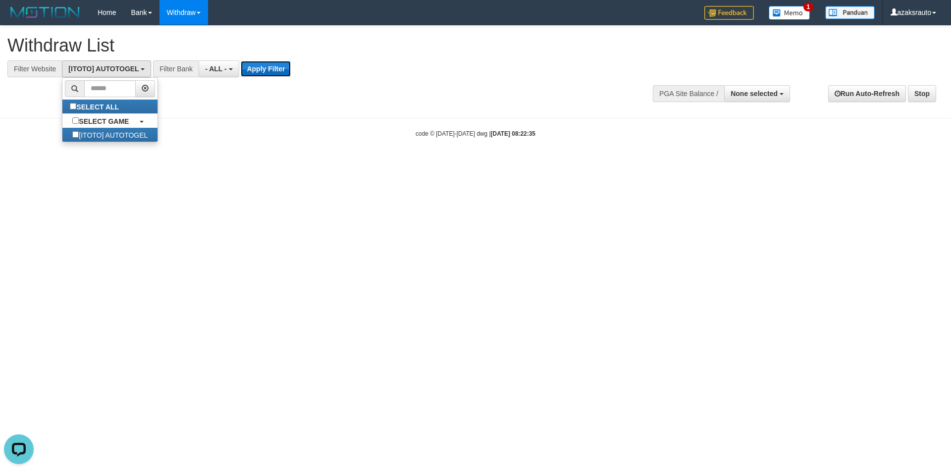  What do you see at coordinates (808, 7) in the screenshot?
I see `span: 1` at bounding box center [808, 7].